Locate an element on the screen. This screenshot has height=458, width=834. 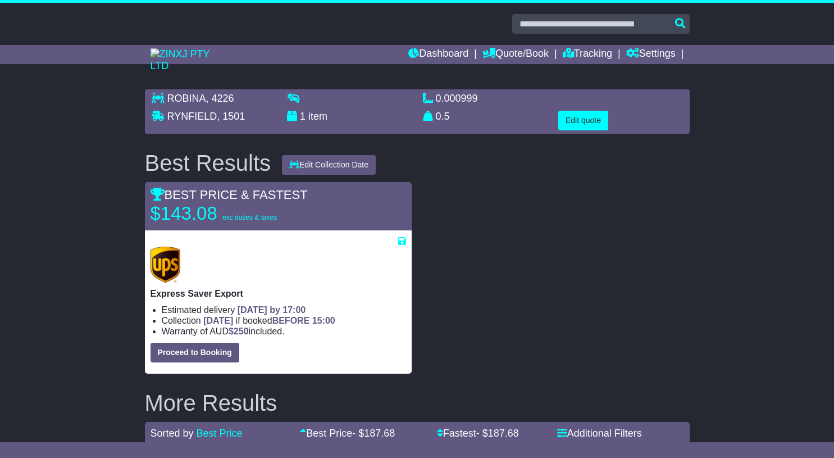
button: Edit Collection Date is located at coordinates (329, 165).